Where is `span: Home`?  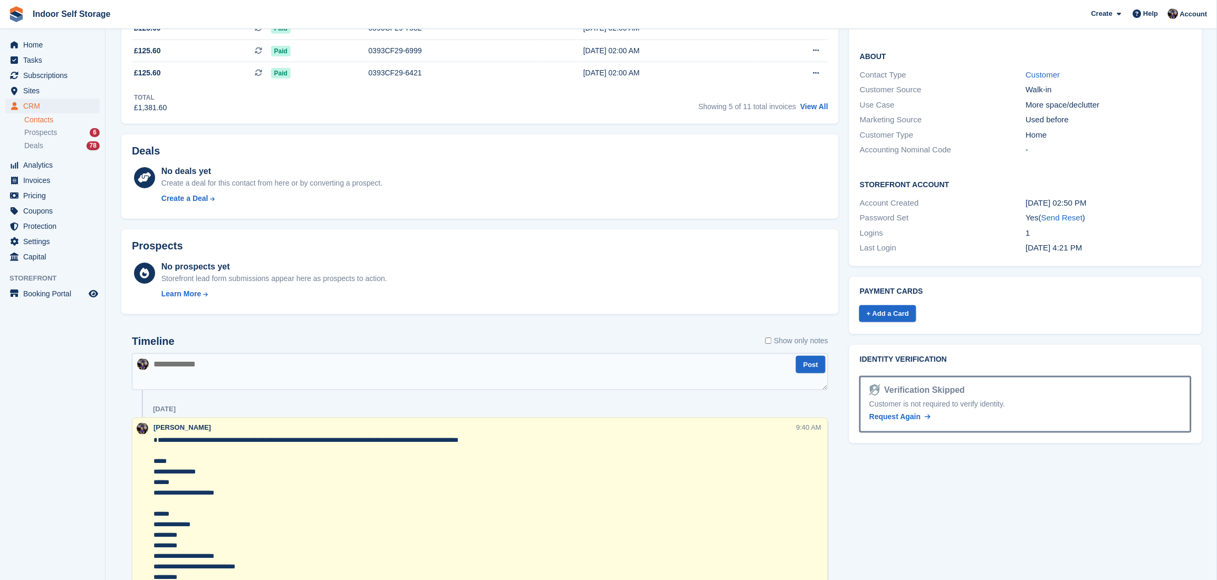 span: Home is located at coordinates (55, 45).